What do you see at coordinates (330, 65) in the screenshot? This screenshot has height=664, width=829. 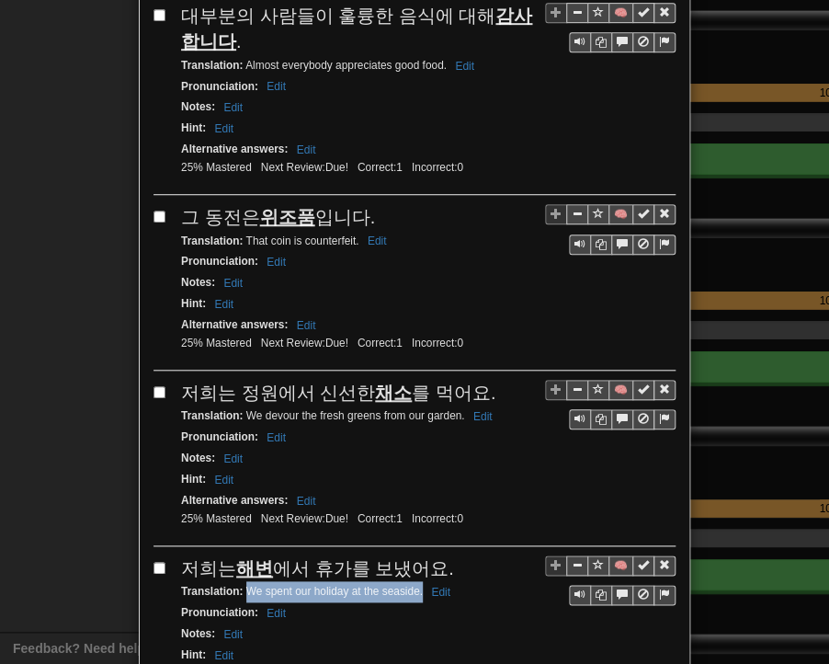 I see `small: Almost everybody appreciates good food.` at bounding box center [330, 65].